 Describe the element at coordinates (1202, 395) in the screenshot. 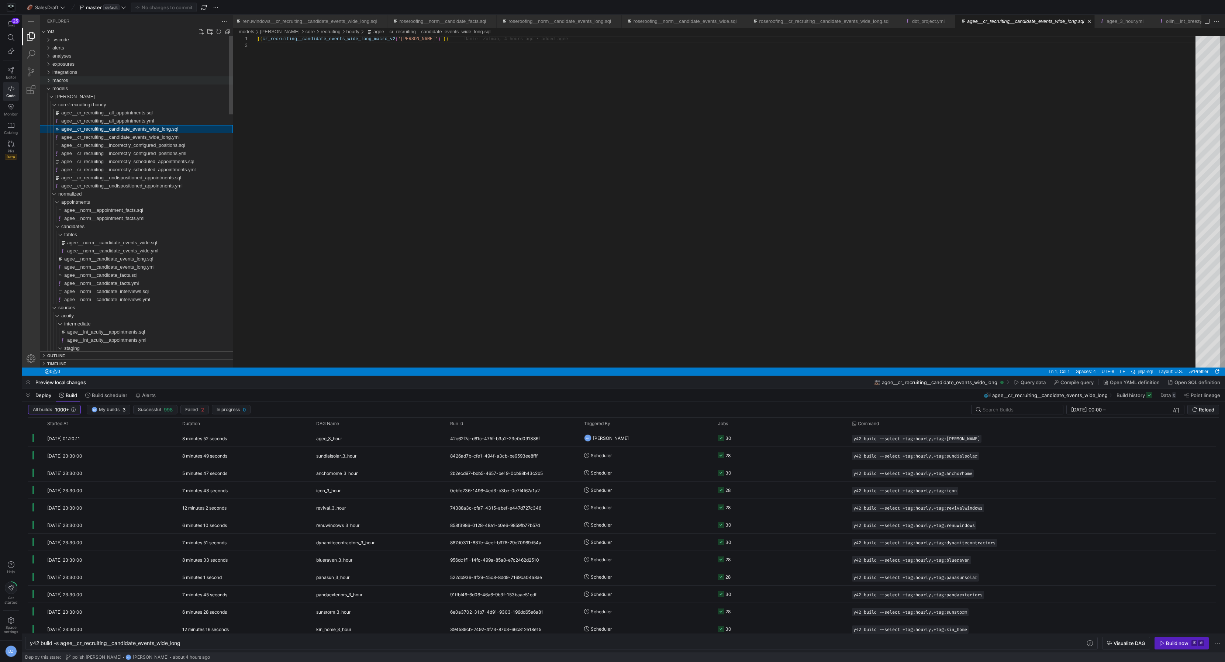

I see `button: Point lineage` at that location.